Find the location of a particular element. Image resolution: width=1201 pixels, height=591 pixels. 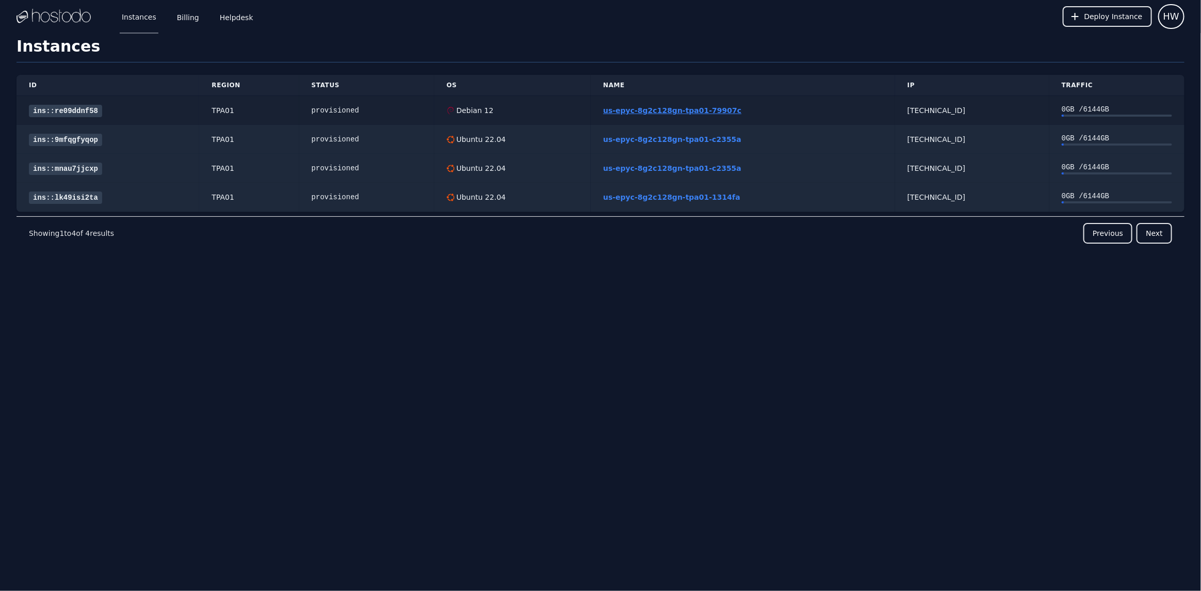

th: ID is located at coordinates (108, 85).